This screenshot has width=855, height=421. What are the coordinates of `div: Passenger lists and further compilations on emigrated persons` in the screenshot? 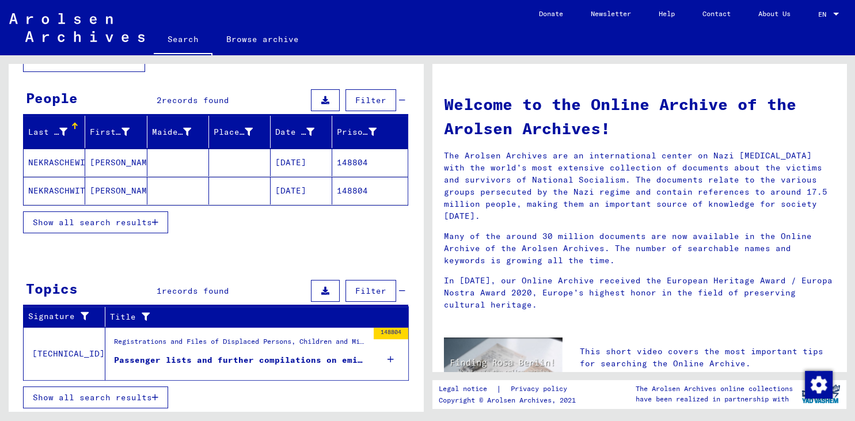 It's located at (241, 360).